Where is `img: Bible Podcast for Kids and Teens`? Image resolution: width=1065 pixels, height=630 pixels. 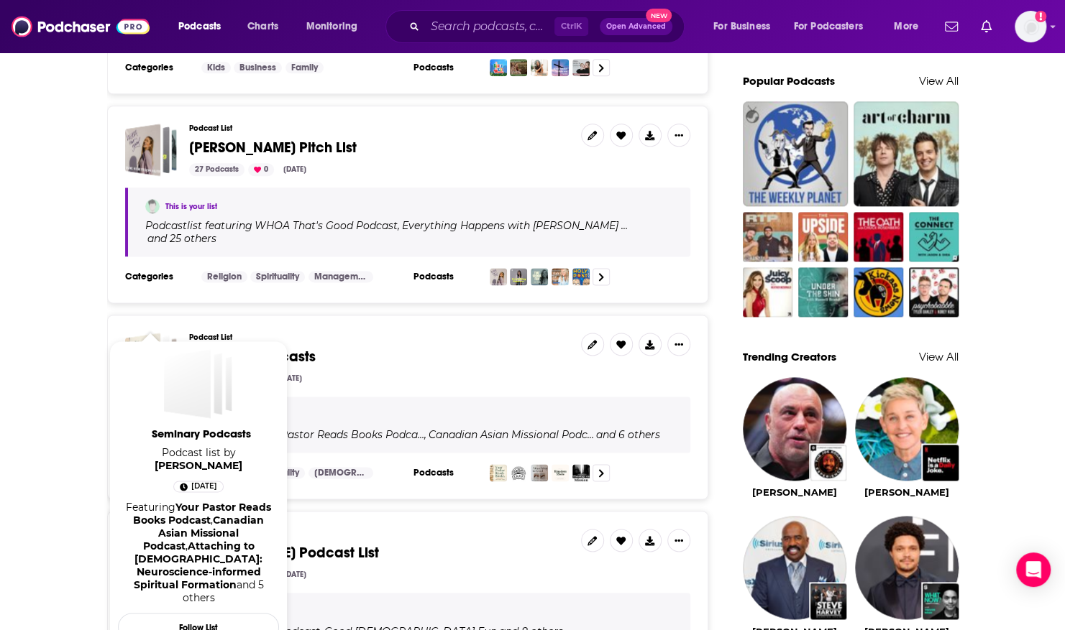 img: Bible Podcast for Kids and Teens is located at coordinates (560, 68).